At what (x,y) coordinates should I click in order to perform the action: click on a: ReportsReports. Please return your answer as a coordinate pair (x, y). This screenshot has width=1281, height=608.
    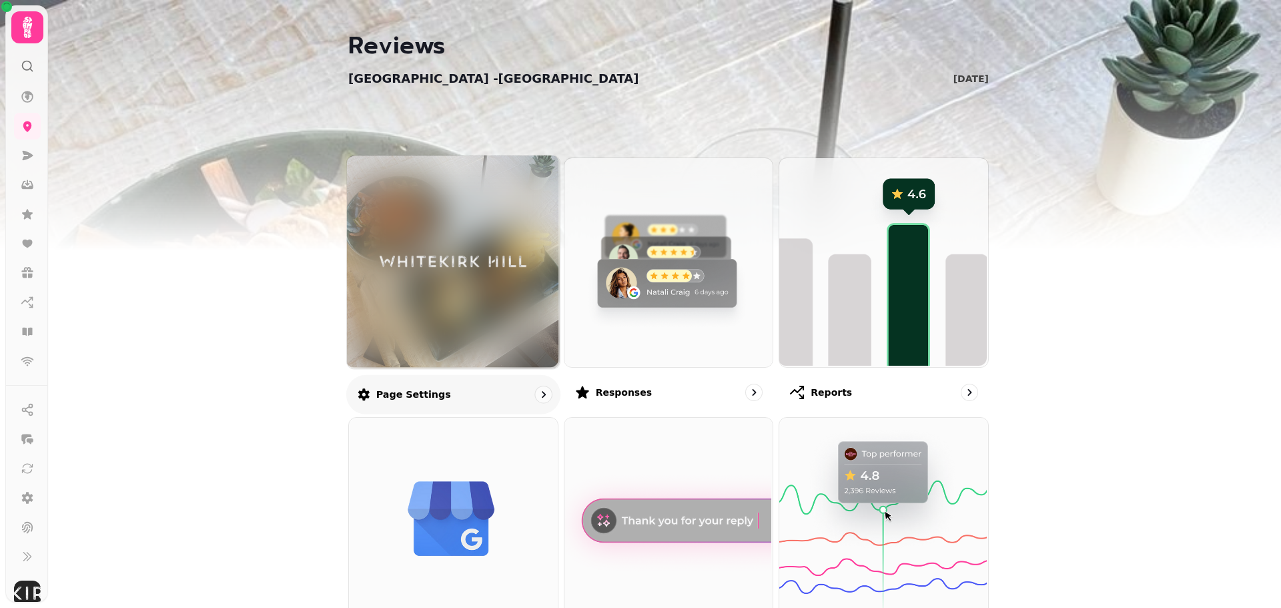
    Looking at the image, I should click on (883, 284).